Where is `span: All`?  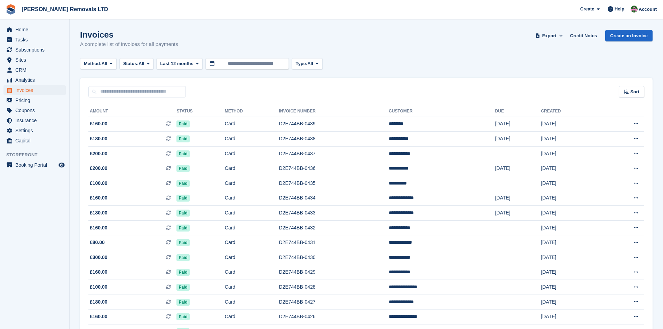
span: All is located at coordinates (104, 64).